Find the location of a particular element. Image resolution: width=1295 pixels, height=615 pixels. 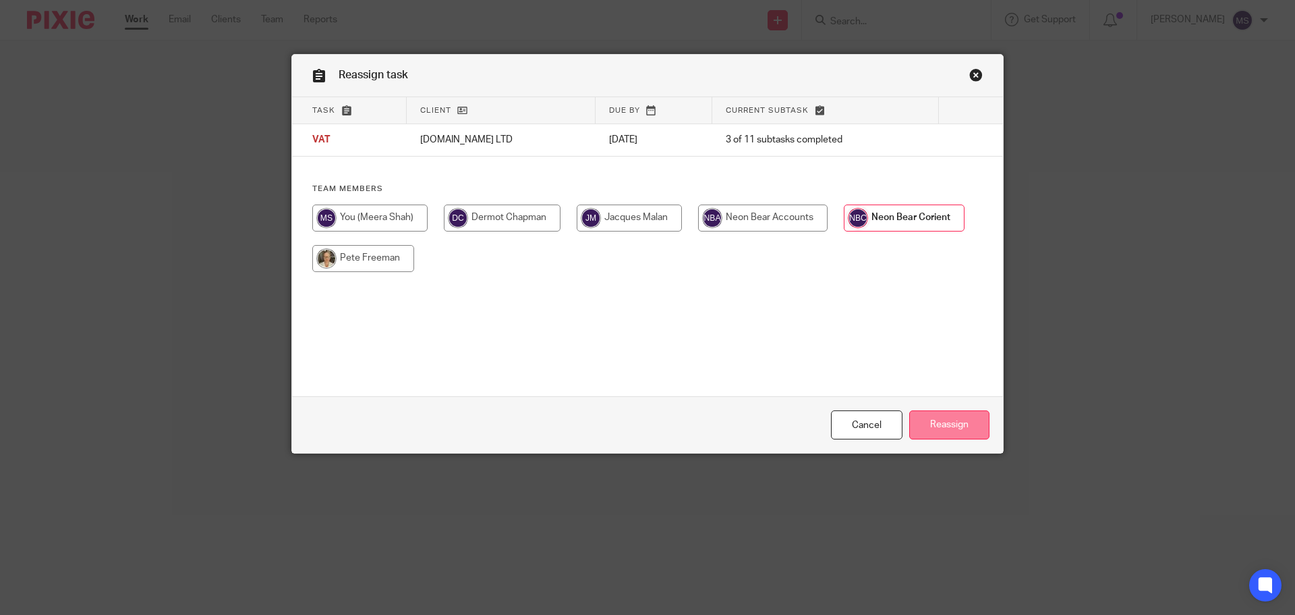

span: Task is located at coordinates (324, 110).